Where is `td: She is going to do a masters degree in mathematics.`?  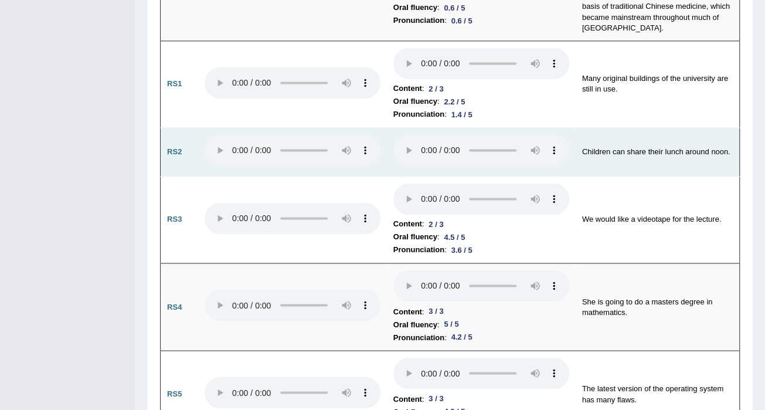
td: She is going to do a masters degree in mathematics. is located at coordinates (657, 306).